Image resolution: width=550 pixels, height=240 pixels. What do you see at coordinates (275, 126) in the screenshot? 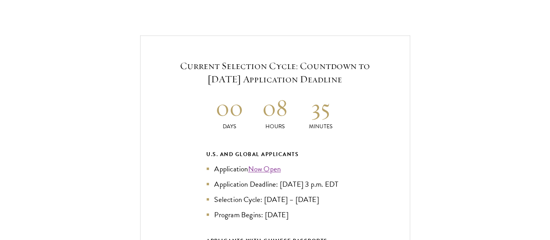
I see `p: Hours` at bounding box center [275, 126].